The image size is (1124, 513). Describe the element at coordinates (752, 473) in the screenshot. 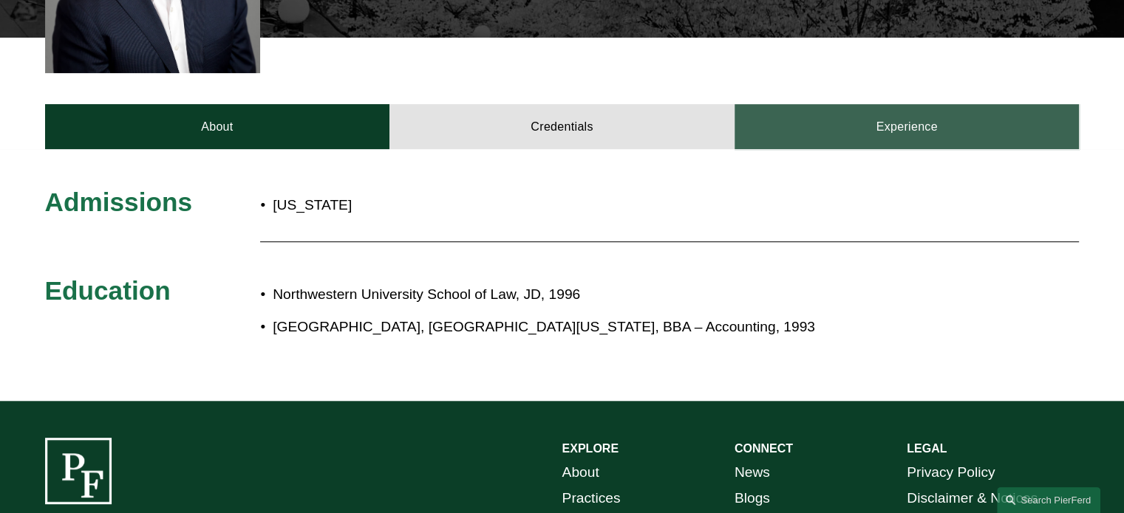

I see `a: News` at that location.